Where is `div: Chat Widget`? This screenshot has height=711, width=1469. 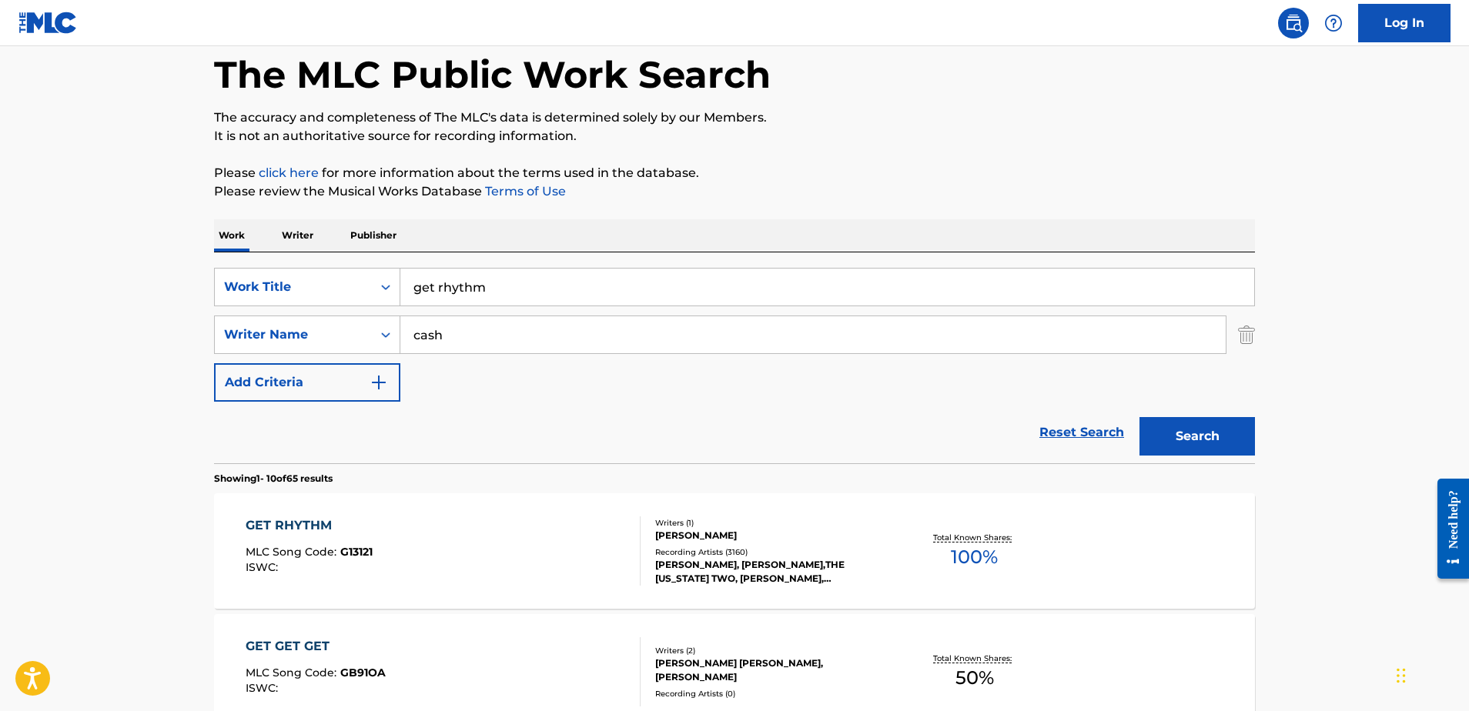
div: Chat Widget is located at coordinates (1431, 675).